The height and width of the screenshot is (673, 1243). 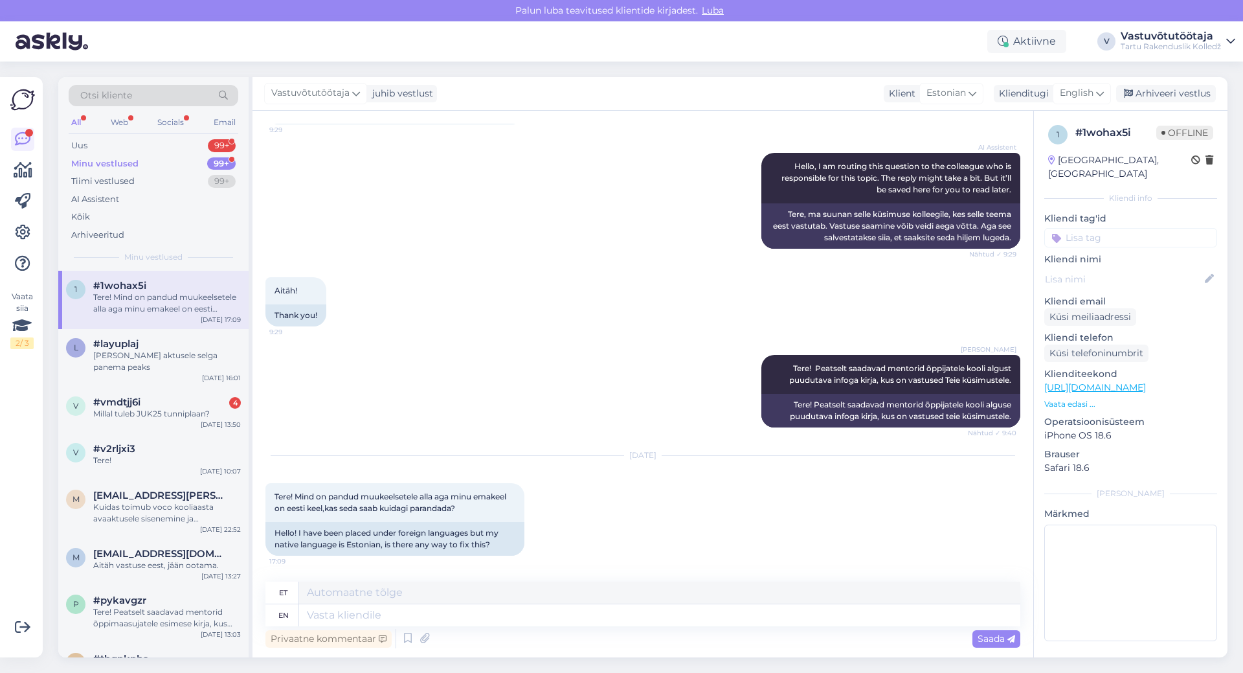 I want to click on span: AI Assistent, so click(x=992, y=147).